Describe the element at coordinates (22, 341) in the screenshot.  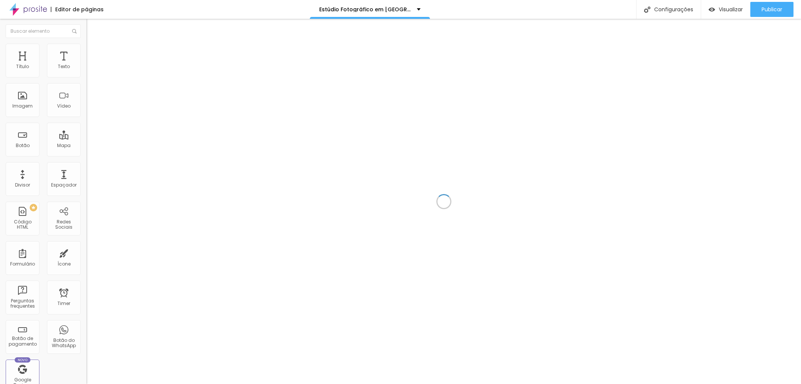
I see `div: Botão de pagamento` at that location.